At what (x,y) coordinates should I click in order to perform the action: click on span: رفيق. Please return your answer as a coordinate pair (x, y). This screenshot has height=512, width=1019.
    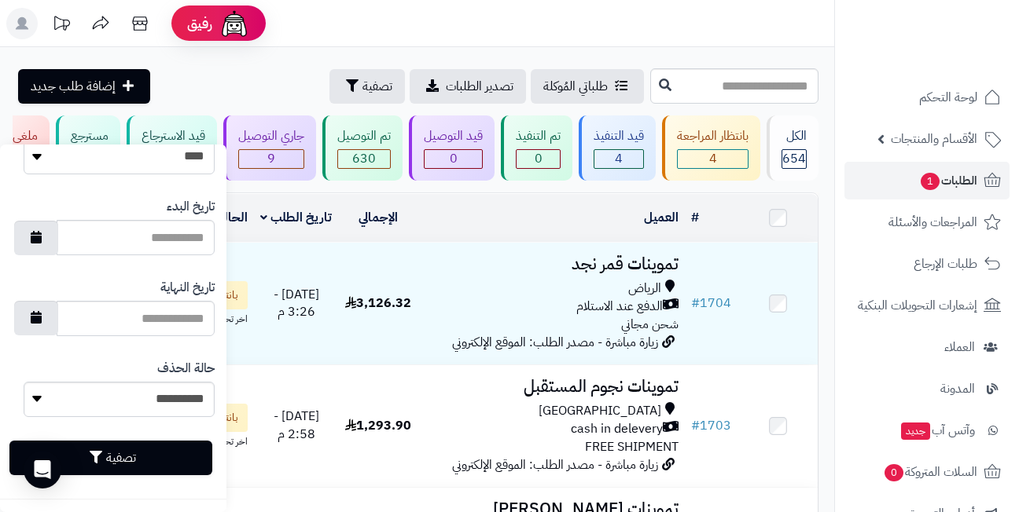
    Looking at the image, I should click on (200, 24).